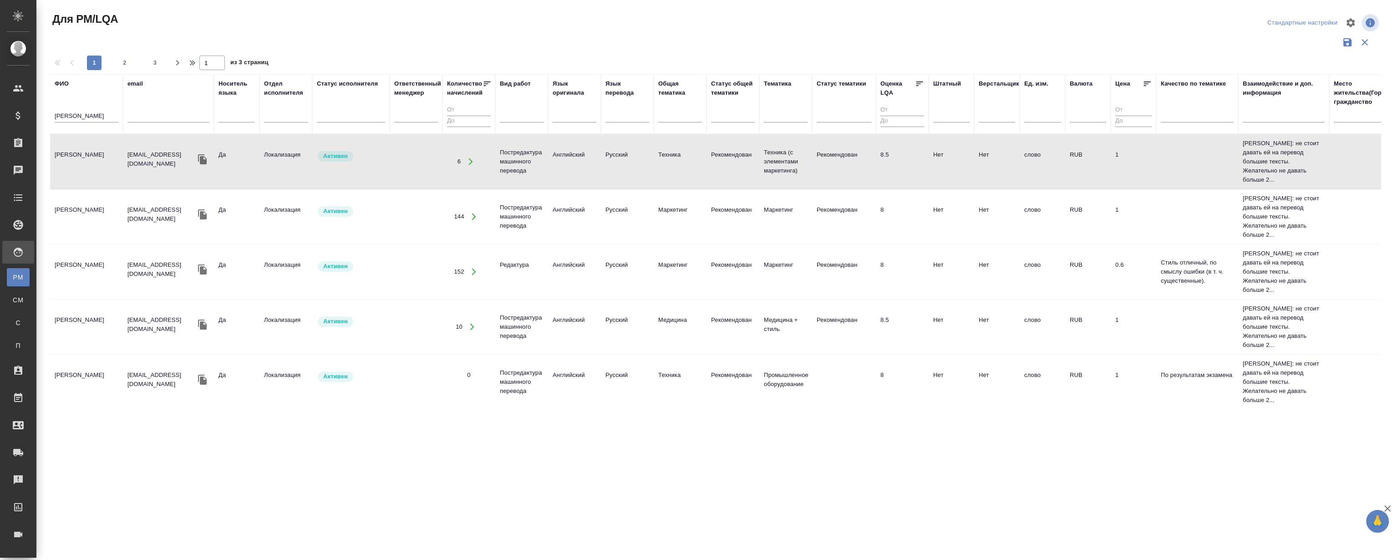 The height and width of the screenshot is (560, 1398). What do you see at coordinates (1134, 121) in the screenshot?
I see `input: До` at bounding box center [1134, 121].